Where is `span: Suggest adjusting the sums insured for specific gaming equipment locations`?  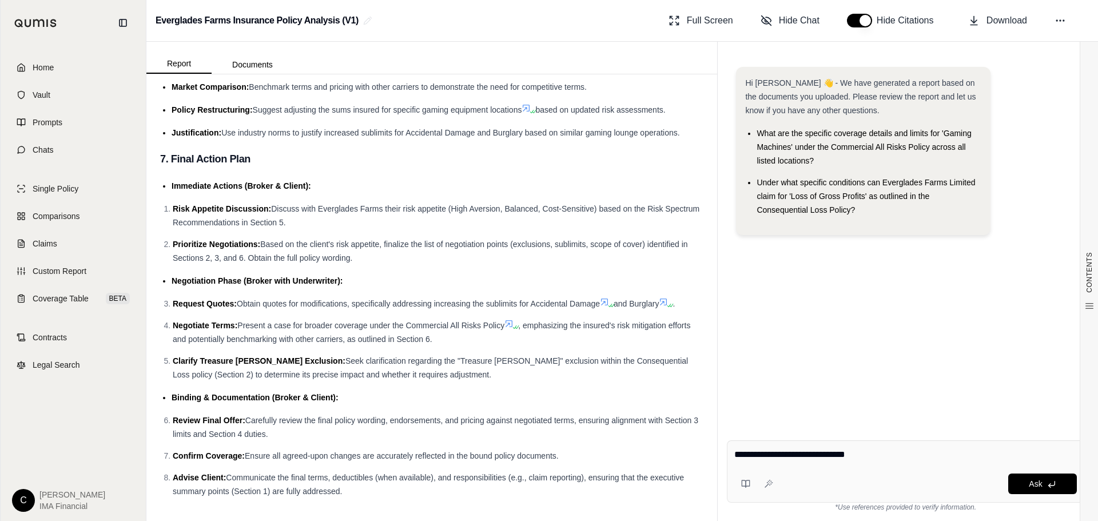 span: Suggest adjusting the sums insured for specific gaming equipment locations is located at coordinates (387, 110).